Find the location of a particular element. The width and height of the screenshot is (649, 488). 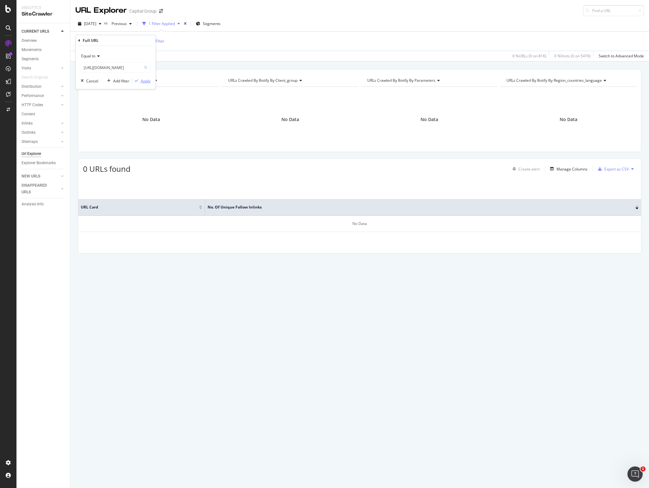

div: Apply is located at coordinates (145, 80).